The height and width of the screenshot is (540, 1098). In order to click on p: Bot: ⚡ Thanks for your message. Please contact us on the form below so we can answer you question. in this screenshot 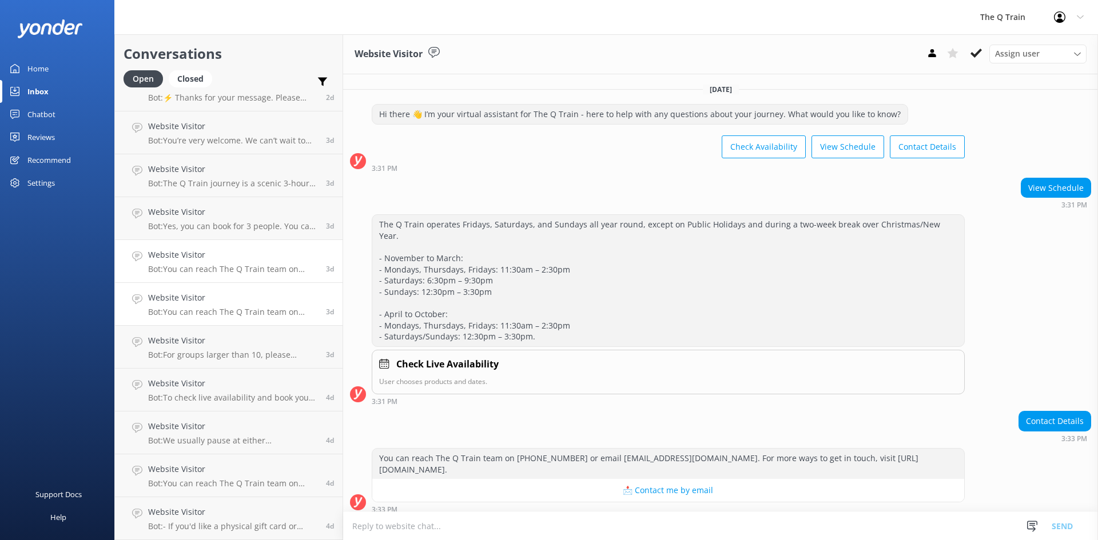, I will do `click(233, 98)`.